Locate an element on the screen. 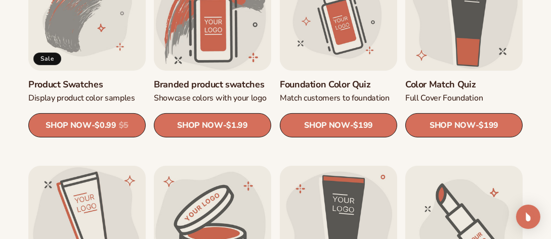  s: $5 is located at coordinates (123, 125).